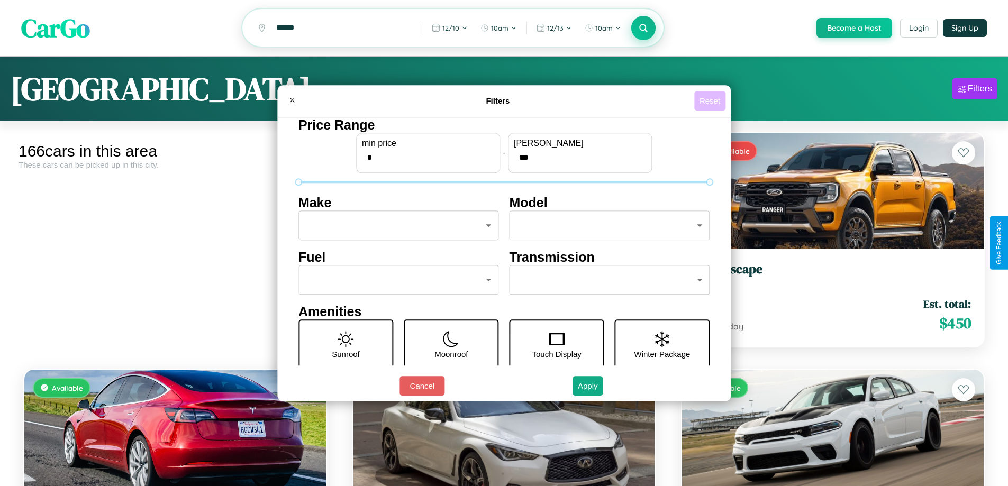  What do you see at coordinates (710, 101) in the screenshot?
I see `button: Reset` at bounding box center [710, 101].